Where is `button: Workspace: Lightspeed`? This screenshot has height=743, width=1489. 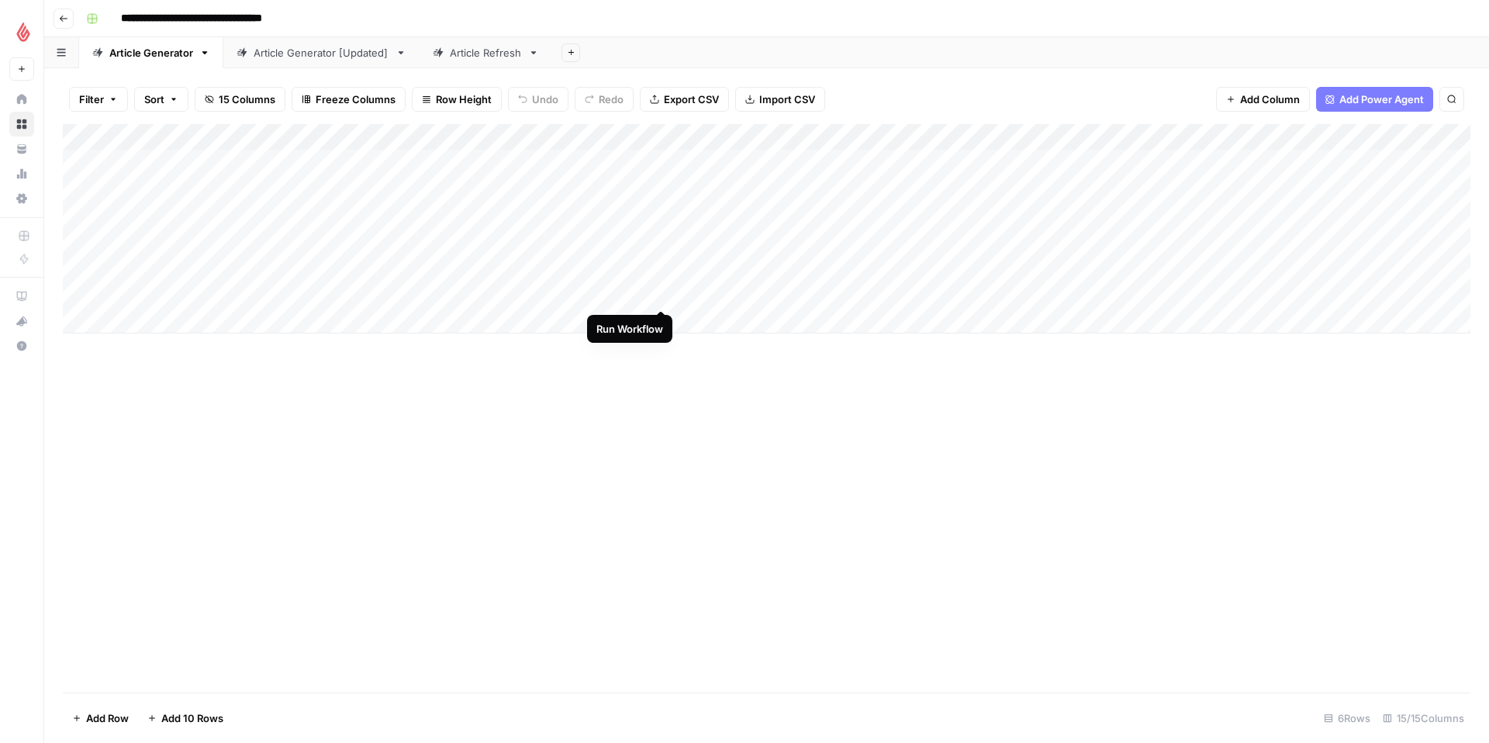 button: Workspace: Lightspeed is located at coordinates (22, 32).